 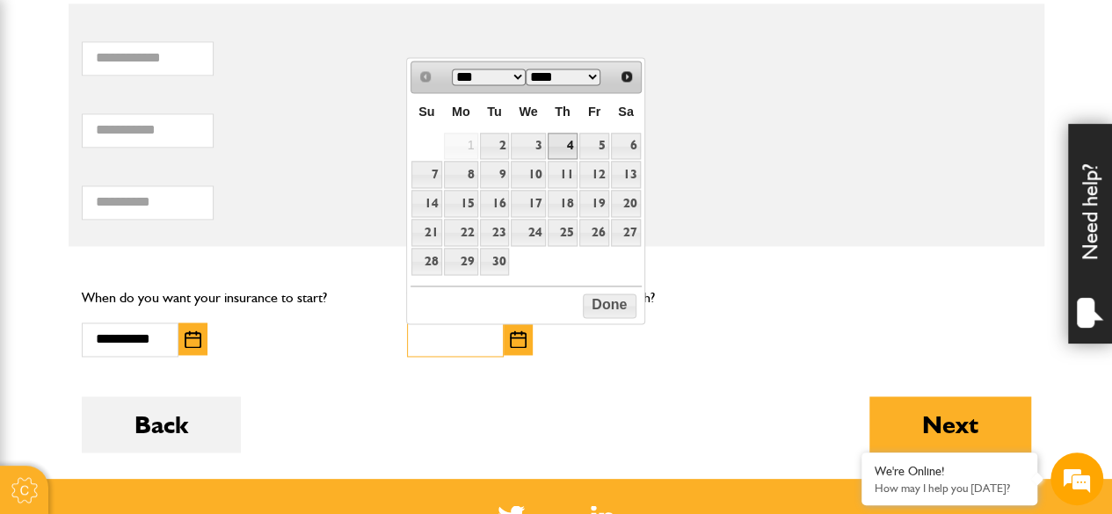 I want to click on img: d_20077148190_company_1631870298795_20077148190, so click(x=52, y=110).